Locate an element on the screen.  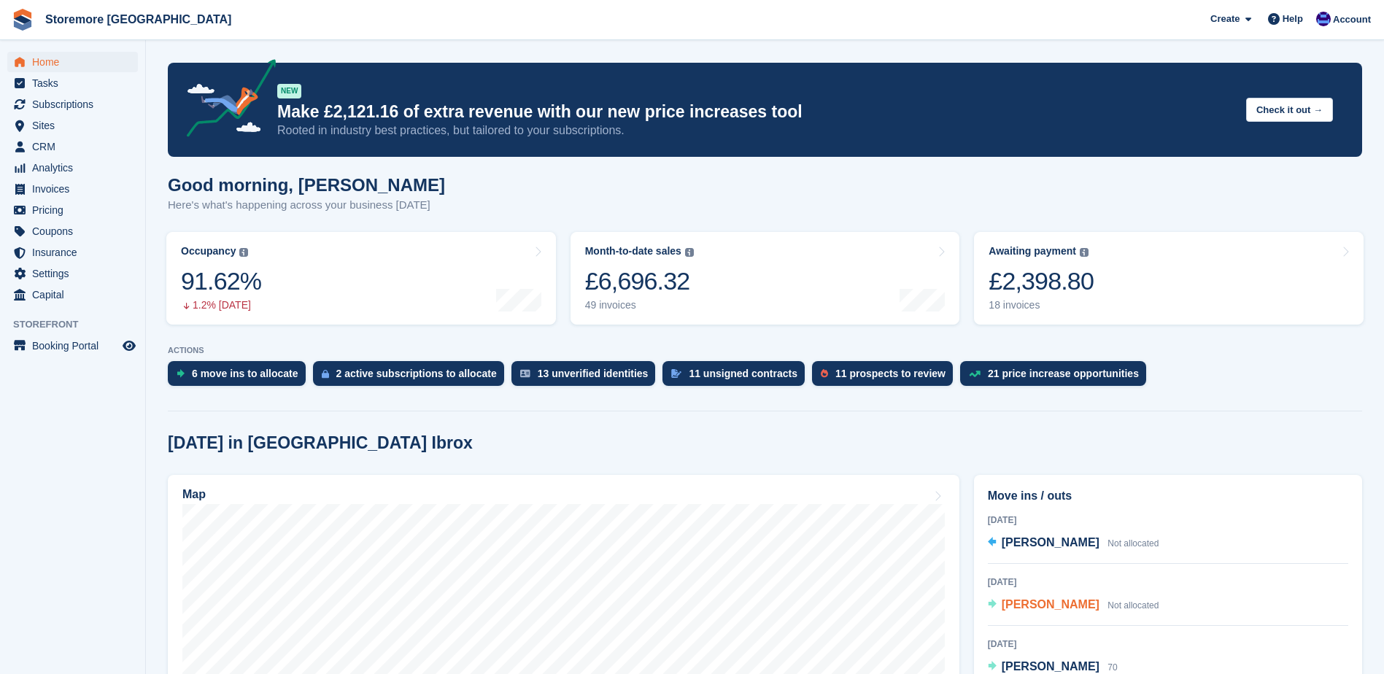
span: Insurance is located at coordinates (76, 252).